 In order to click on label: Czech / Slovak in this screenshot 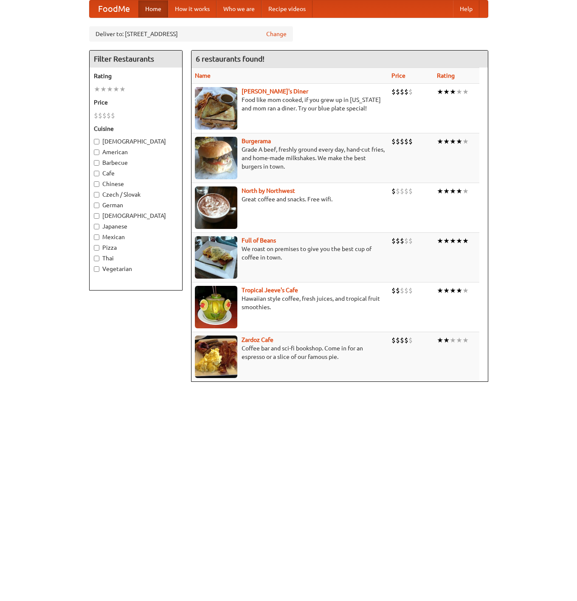, I will do `click(136, 194)`.